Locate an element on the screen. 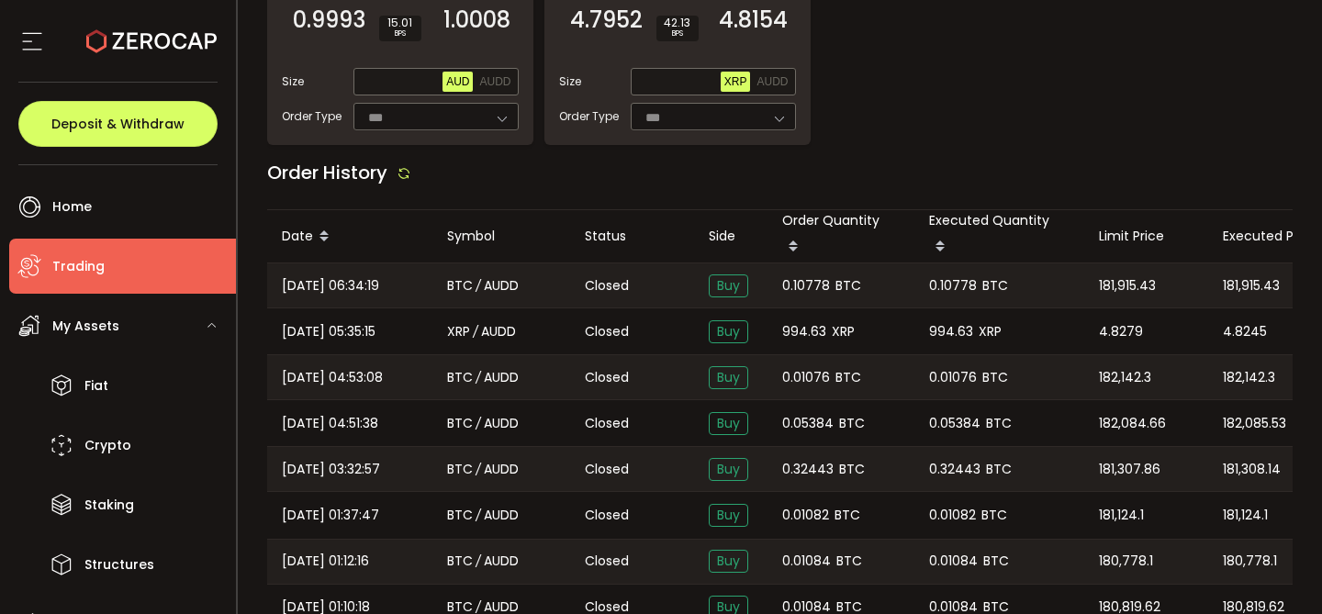 The width and height of the screenshot is (1322, 614). span: Order Type is located at coordinates (589, 117).